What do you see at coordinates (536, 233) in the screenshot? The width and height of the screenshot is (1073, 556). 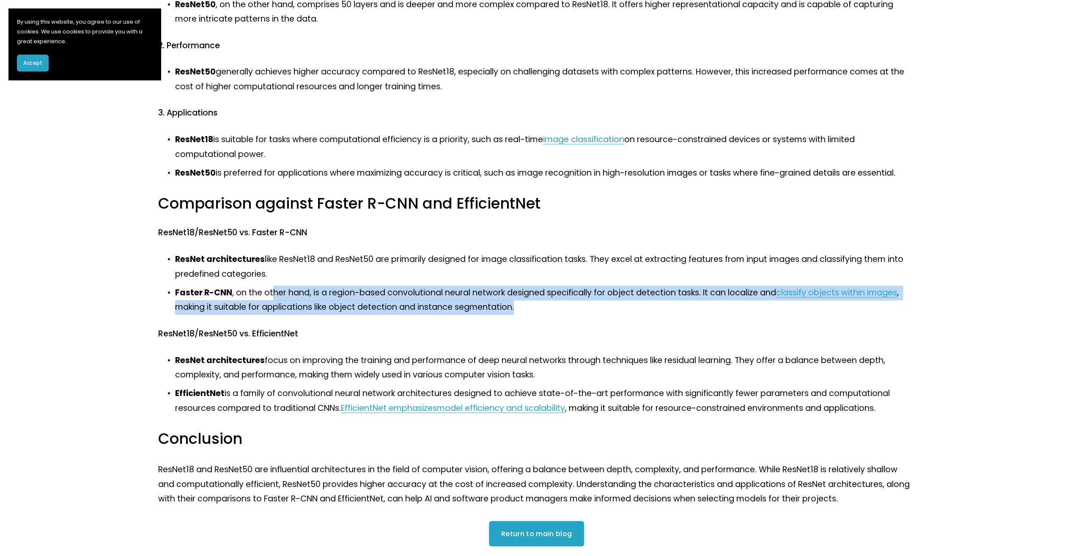 I see `h4: ResNet18/ResNet50 vs. Faster R-CNN` at bounding box center [536, 233].